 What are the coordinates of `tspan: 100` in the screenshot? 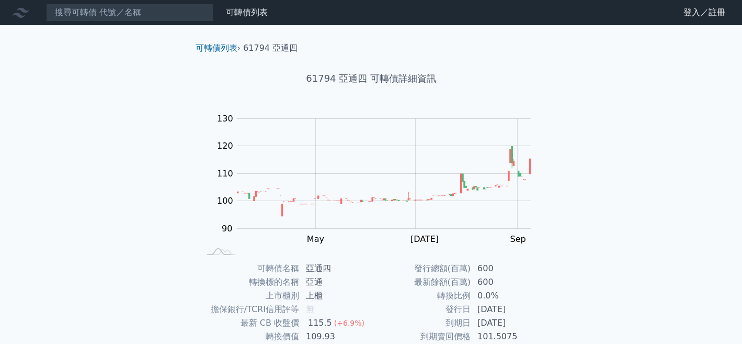 It's located at (225, 200).